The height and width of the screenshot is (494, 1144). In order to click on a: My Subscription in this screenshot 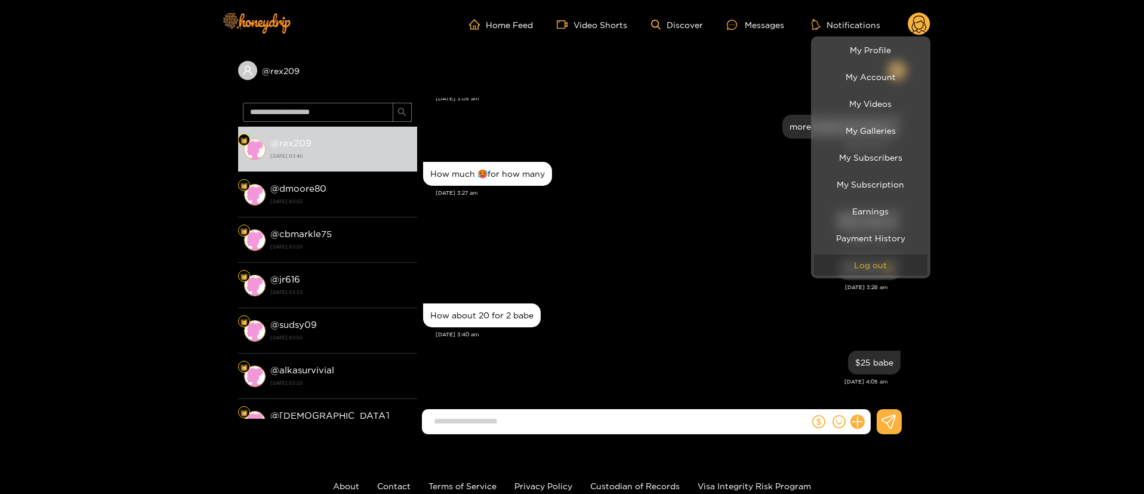, I will do `click(871, 184)`.